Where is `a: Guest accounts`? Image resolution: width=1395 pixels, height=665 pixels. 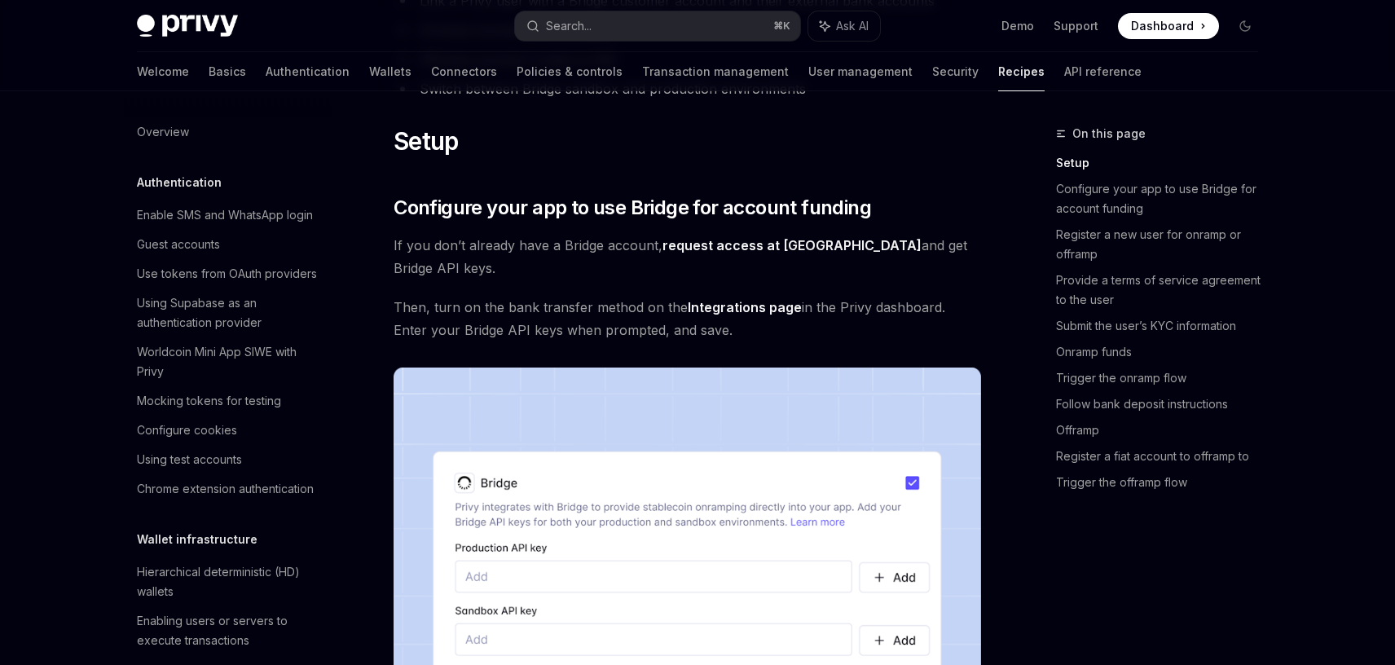 a: Guest accounts is located at coordinates (228, 244).